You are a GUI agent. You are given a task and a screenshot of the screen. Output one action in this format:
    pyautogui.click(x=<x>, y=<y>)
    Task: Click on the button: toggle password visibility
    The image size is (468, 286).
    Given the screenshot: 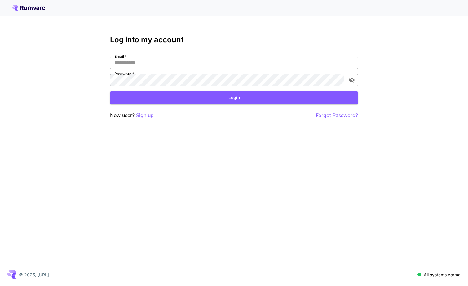 What is the action you would take?
    pyautogui.click(x=352, y=80)
    